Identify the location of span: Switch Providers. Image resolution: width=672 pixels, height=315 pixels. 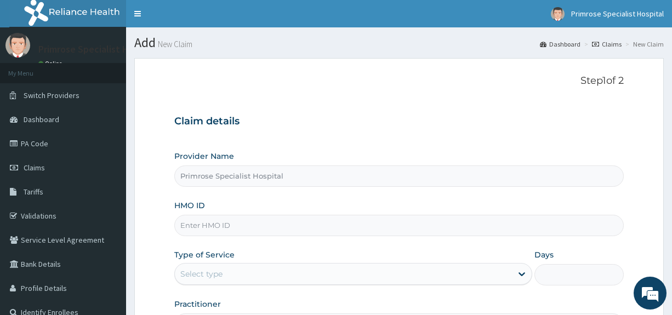
(52, 95).